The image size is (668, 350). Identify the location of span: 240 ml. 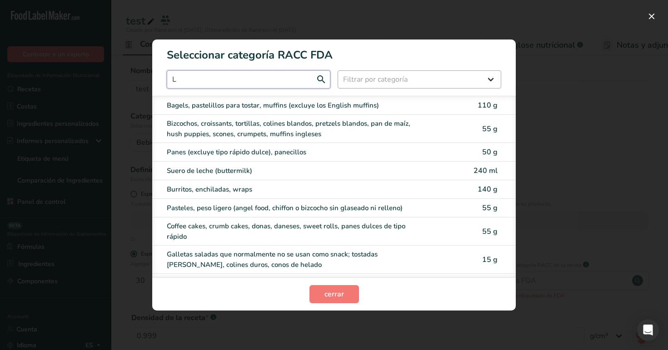
(485, 171).